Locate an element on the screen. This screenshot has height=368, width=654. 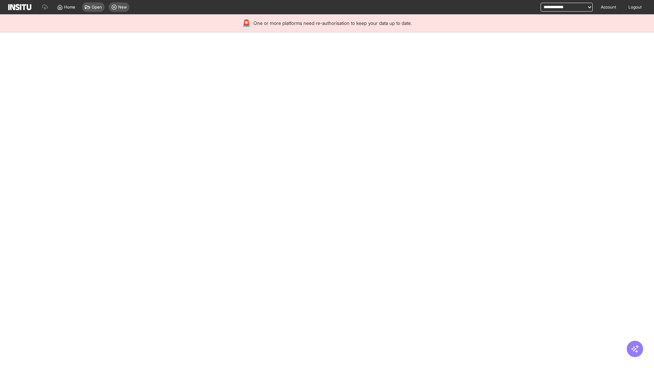
span: Home is located at coordinates (69, 7).